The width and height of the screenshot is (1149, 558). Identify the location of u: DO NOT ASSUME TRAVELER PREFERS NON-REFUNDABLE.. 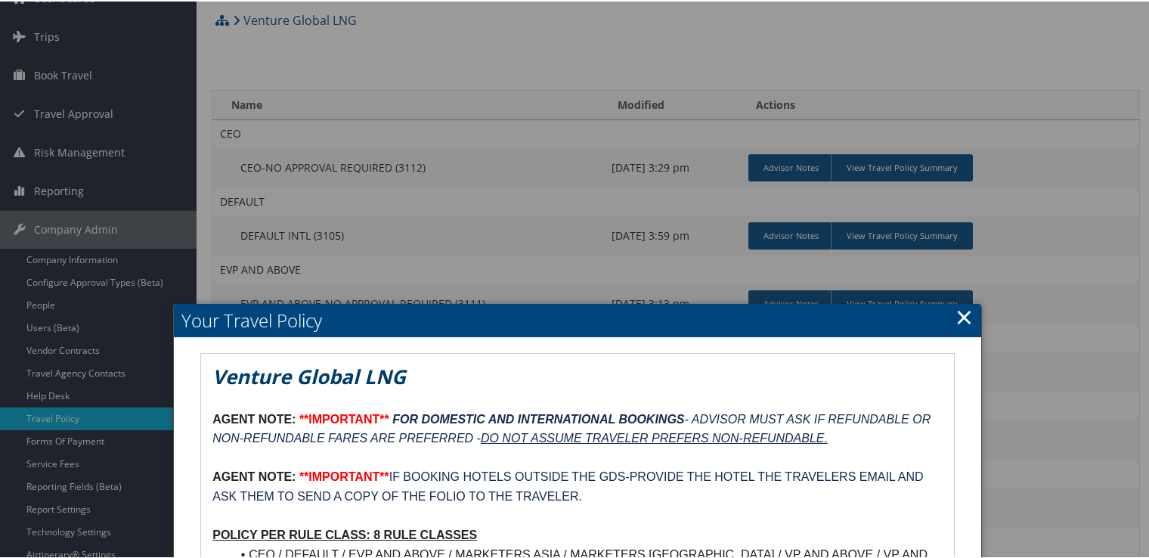
(654, 436).